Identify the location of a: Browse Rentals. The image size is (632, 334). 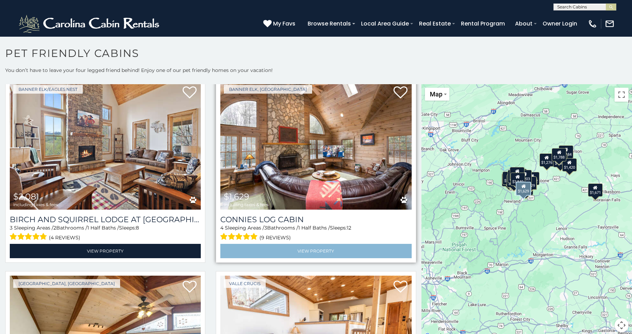
(329, 23).